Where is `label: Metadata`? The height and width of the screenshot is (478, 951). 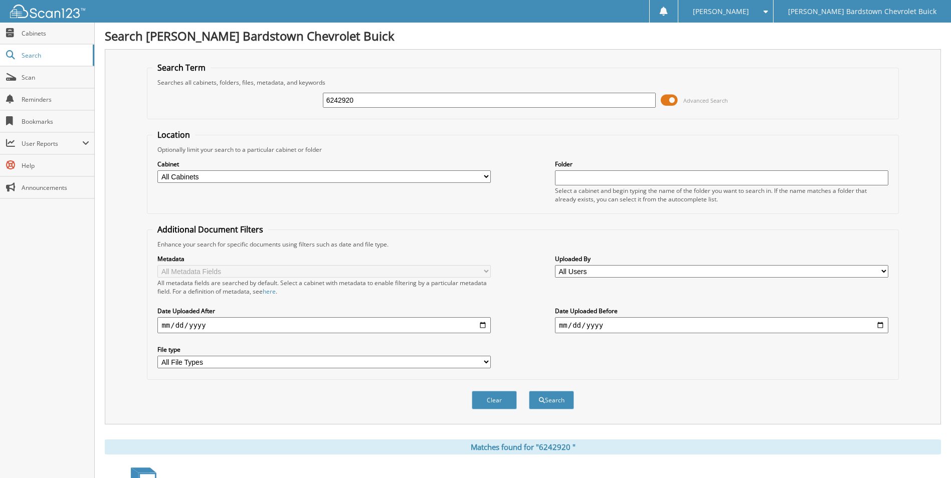 label: Metadata is located at coordinates (324, 259).